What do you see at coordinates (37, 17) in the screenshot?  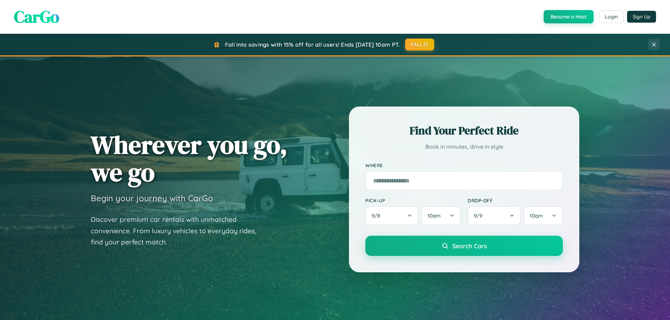 I see `span: CarGo` at bounding box center [37, 17].